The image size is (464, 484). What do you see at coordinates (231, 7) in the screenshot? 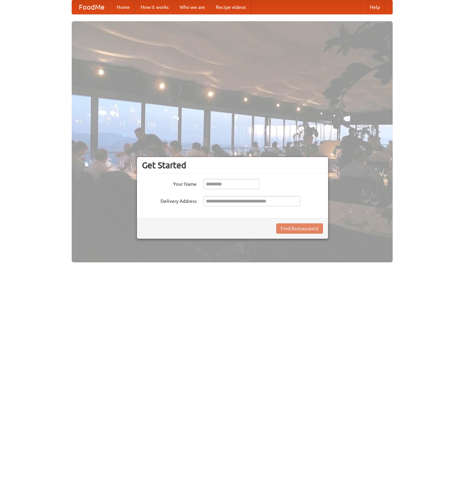
I see `a: Recipe videos` at bounding box center [231, 7].